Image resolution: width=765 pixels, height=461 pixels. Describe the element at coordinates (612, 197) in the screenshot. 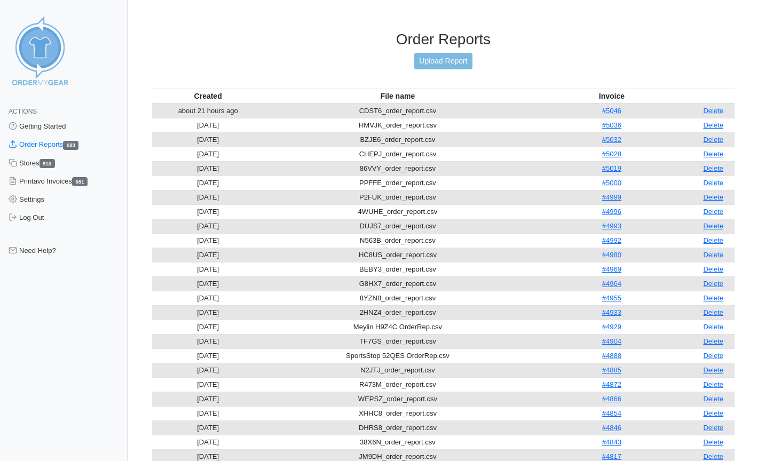

I see `a: #4999` at that location.